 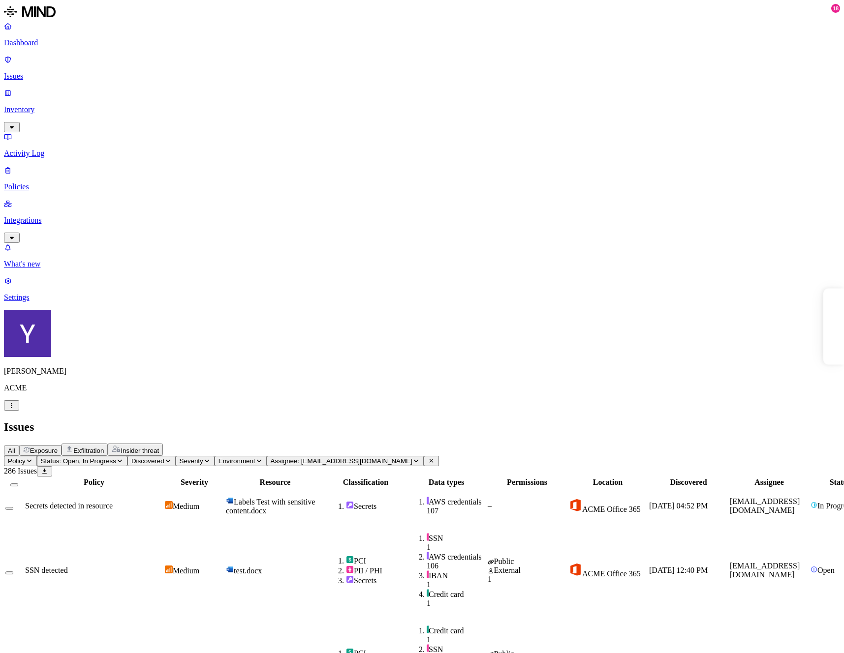 What do you see at coordinates (247, 571) in the screenshot?
I see `span: test.docx` at bounding box center [247, 571].